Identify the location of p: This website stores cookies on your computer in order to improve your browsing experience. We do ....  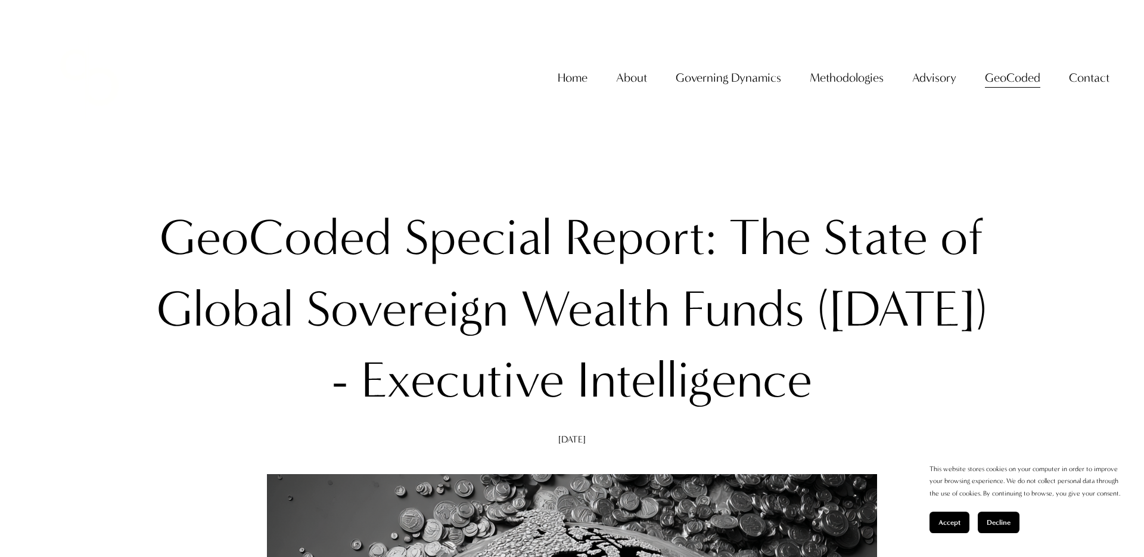
(1025, 481).